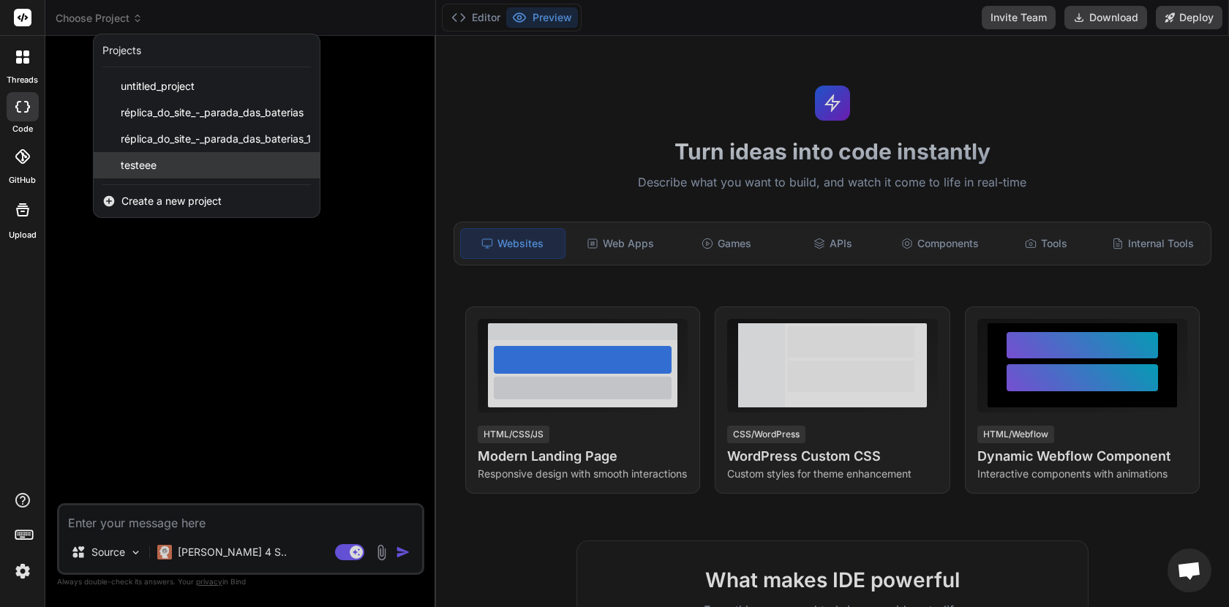 This screenshot has height=607, width=1229. What do you see at coordinates (23, 235) in the screenshot?
I see `label: Upload` at bounding box center [23, 235].